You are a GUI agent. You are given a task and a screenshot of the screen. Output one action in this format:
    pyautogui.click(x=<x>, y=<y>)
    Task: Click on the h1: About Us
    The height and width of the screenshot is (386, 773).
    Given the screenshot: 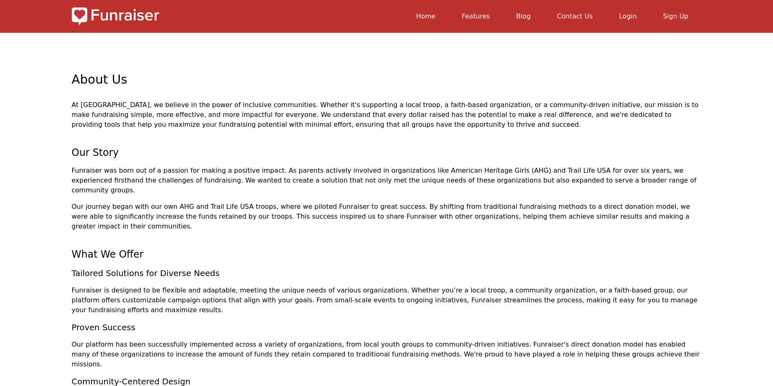 What is the action you would take?
    pyautogui.click(x=387, y=86)
    